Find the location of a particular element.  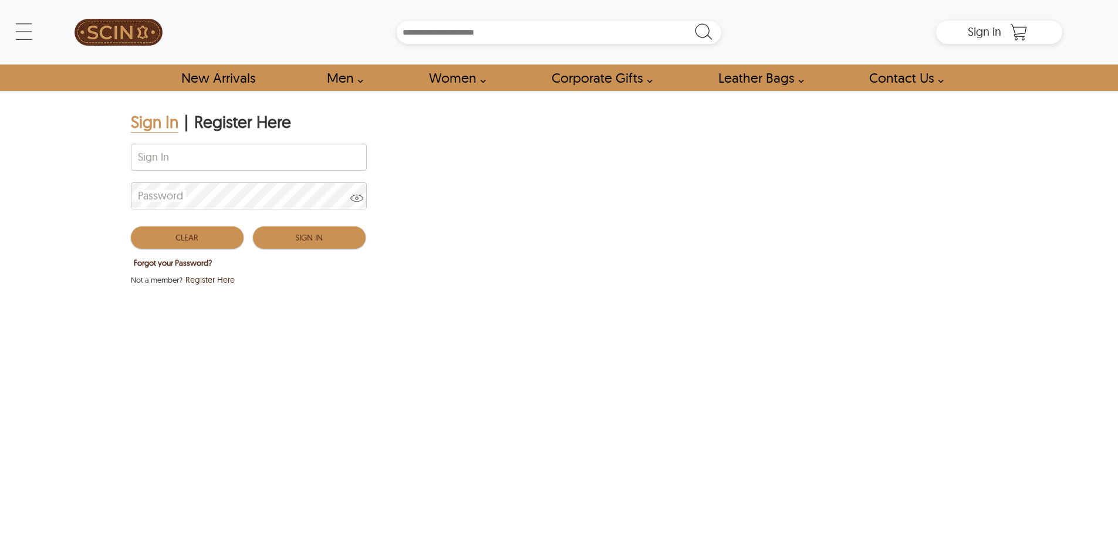

button: Forgot your Password? is located at coordinates (172, 263).